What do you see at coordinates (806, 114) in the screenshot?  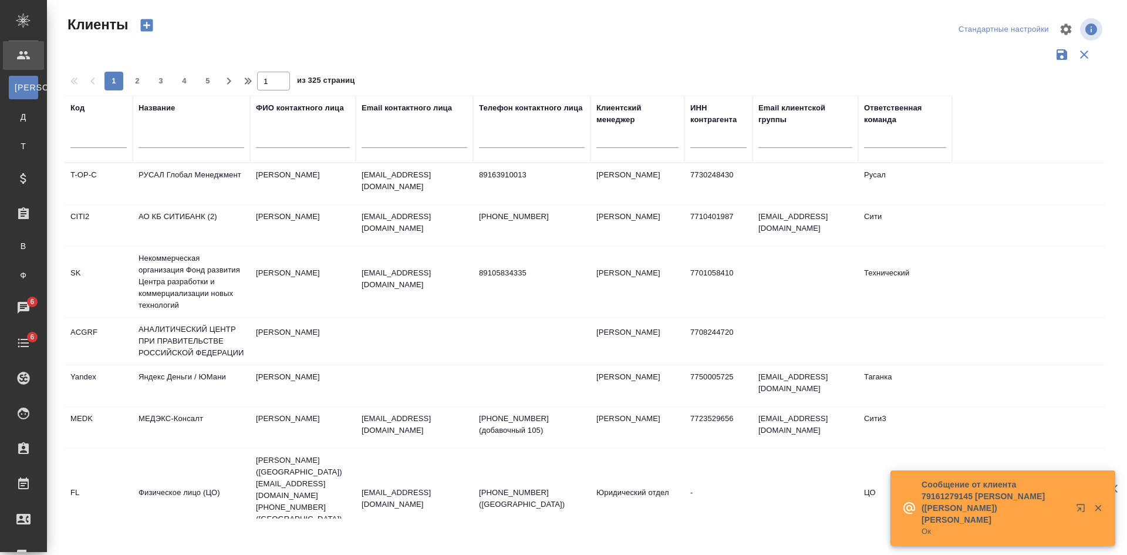 I see `div: Email клиентской группы` at bounding box center [806, 114].